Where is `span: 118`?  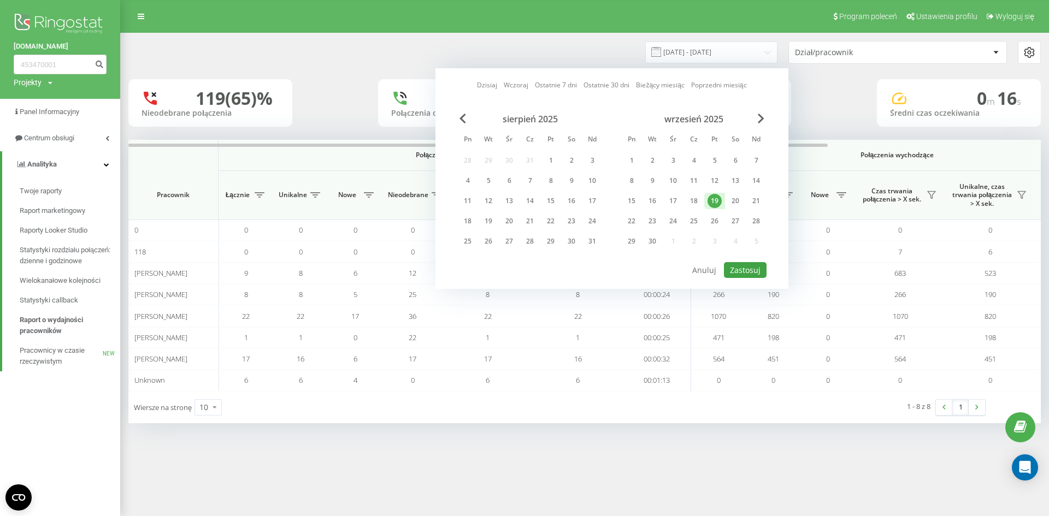 span: 118 is located at coordinates (140, 252).